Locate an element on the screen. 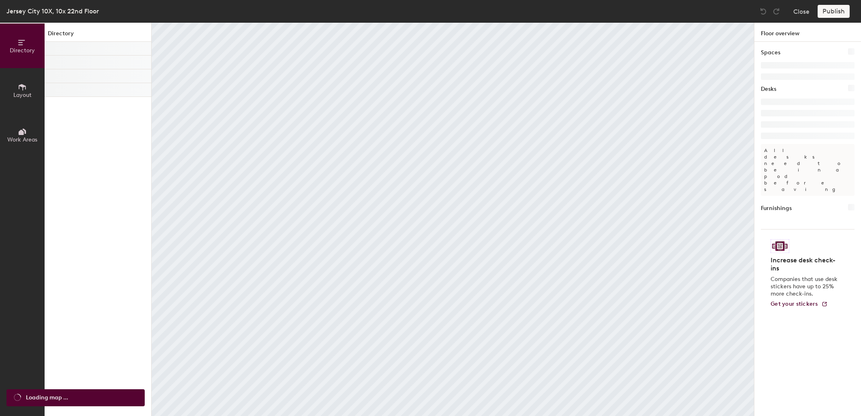 This screenshot has width=861, height=416. span: Loading map ... is located at coordinates (47, 397).